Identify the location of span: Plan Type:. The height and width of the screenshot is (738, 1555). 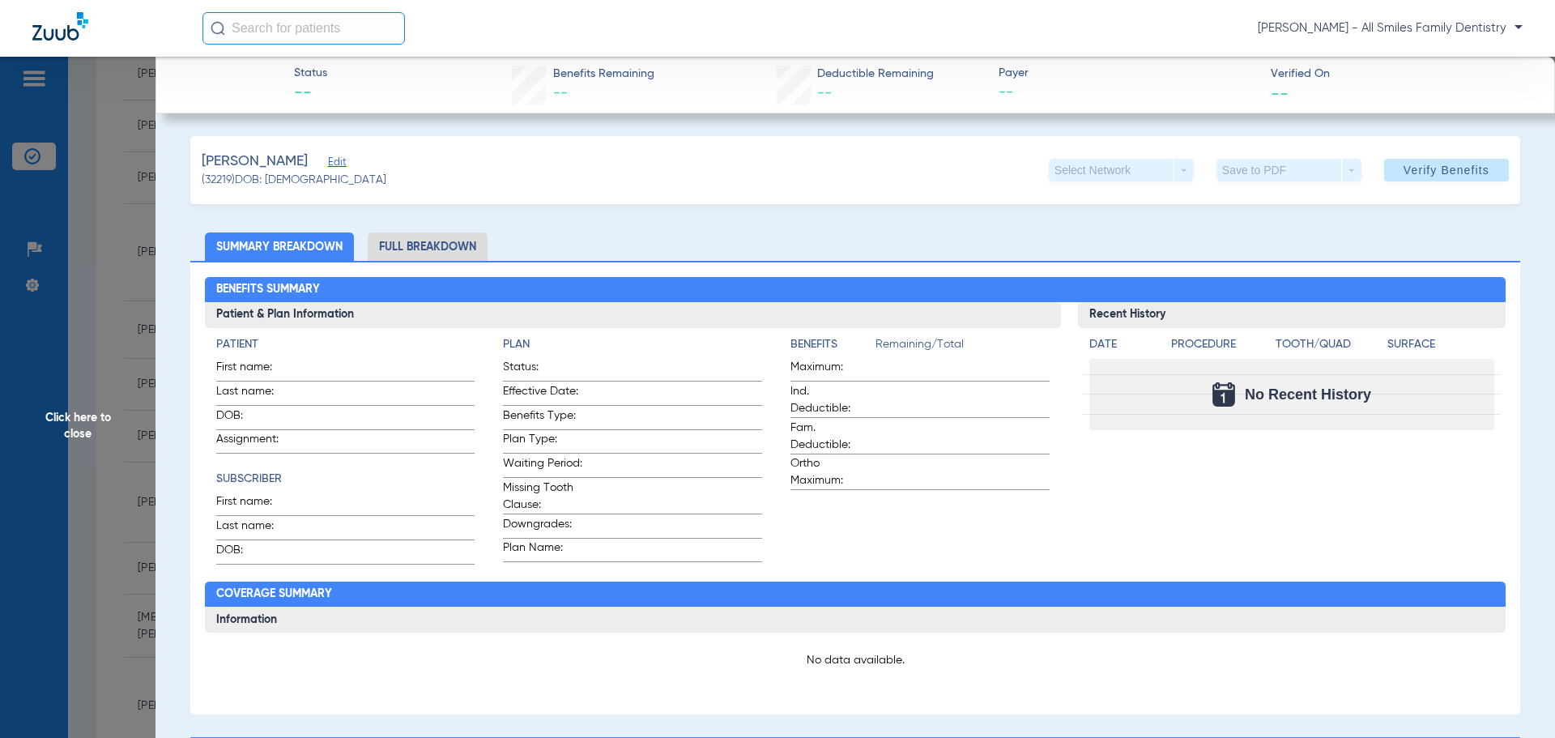
(543, 441).